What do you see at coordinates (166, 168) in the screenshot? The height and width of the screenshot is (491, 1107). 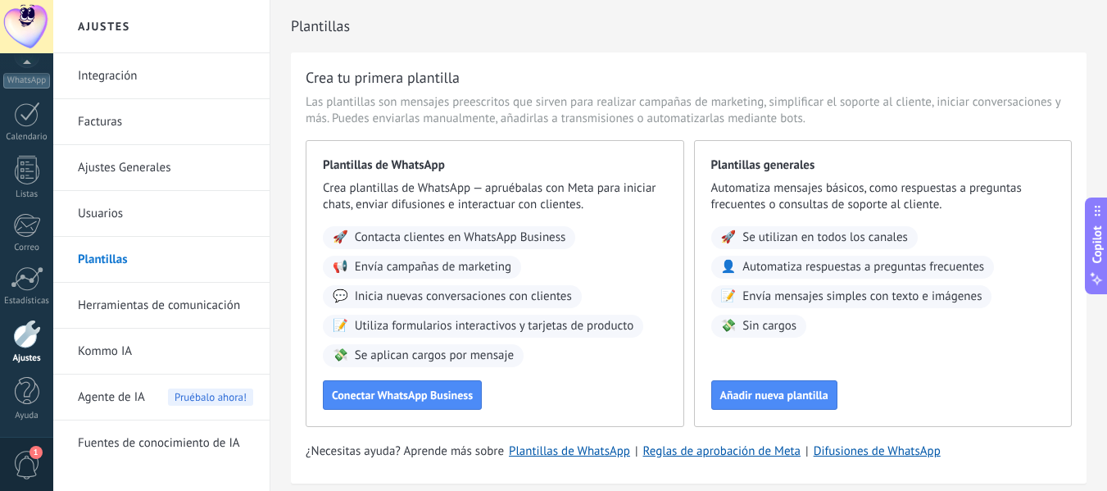 I see `a: Ajustes Generales` at bounding box center [166, 168].